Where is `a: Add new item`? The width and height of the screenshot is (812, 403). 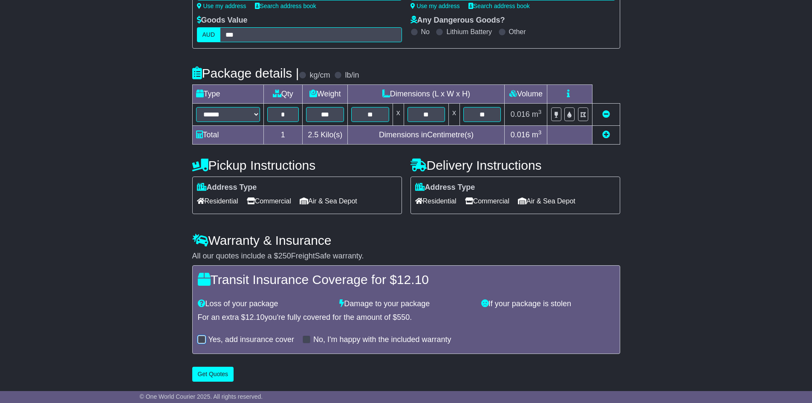
a: Add new item is located at coordinates (606, 135).